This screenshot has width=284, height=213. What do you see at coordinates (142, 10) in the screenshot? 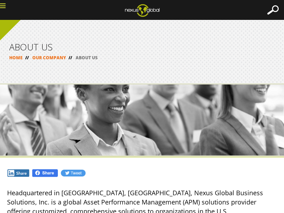
I see `img: ng_logo_web` at bounding box center [142, 10].